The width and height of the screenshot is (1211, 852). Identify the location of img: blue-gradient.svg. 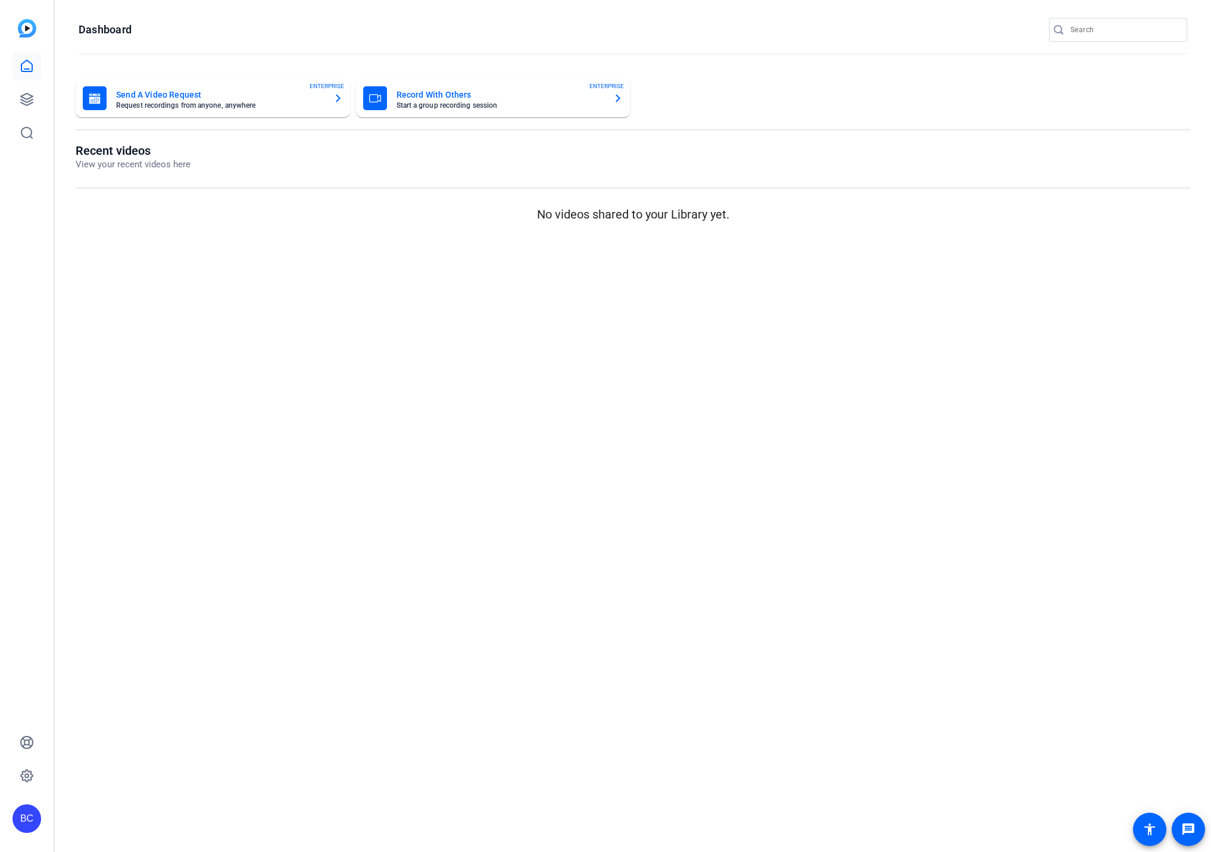
(27, 28).